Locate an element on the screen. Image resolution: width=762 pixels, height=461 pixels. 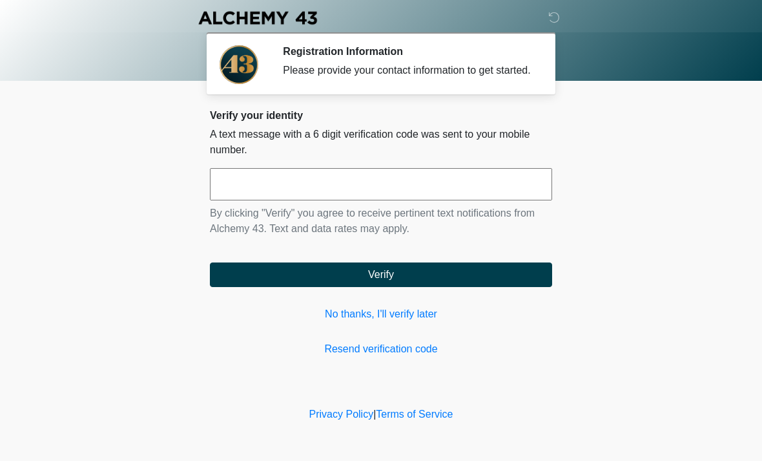
a: Privacy Policy is located at coordinates (342, 413).